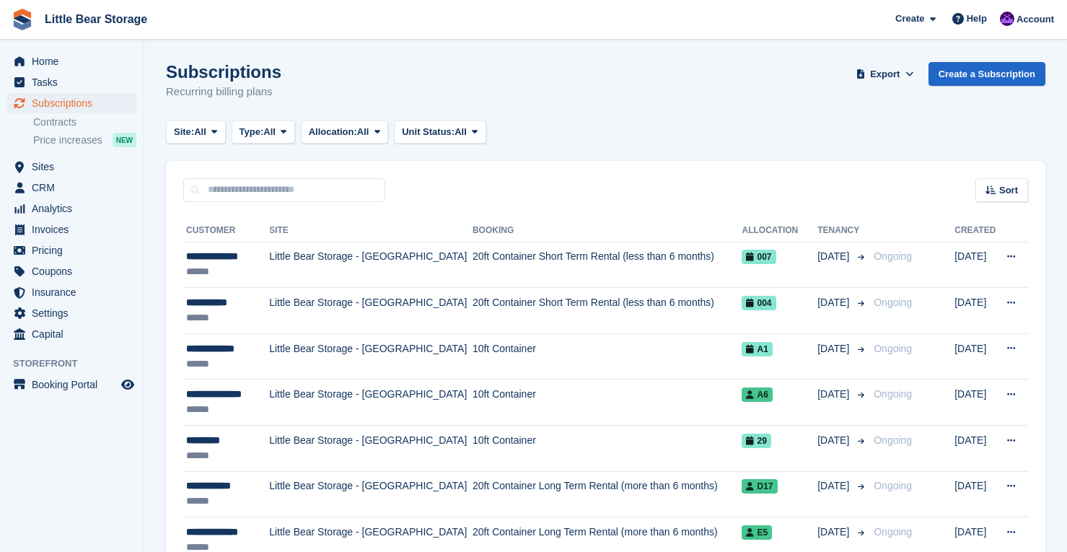  I want to click on span: Subscriptions, so click(75, 103).